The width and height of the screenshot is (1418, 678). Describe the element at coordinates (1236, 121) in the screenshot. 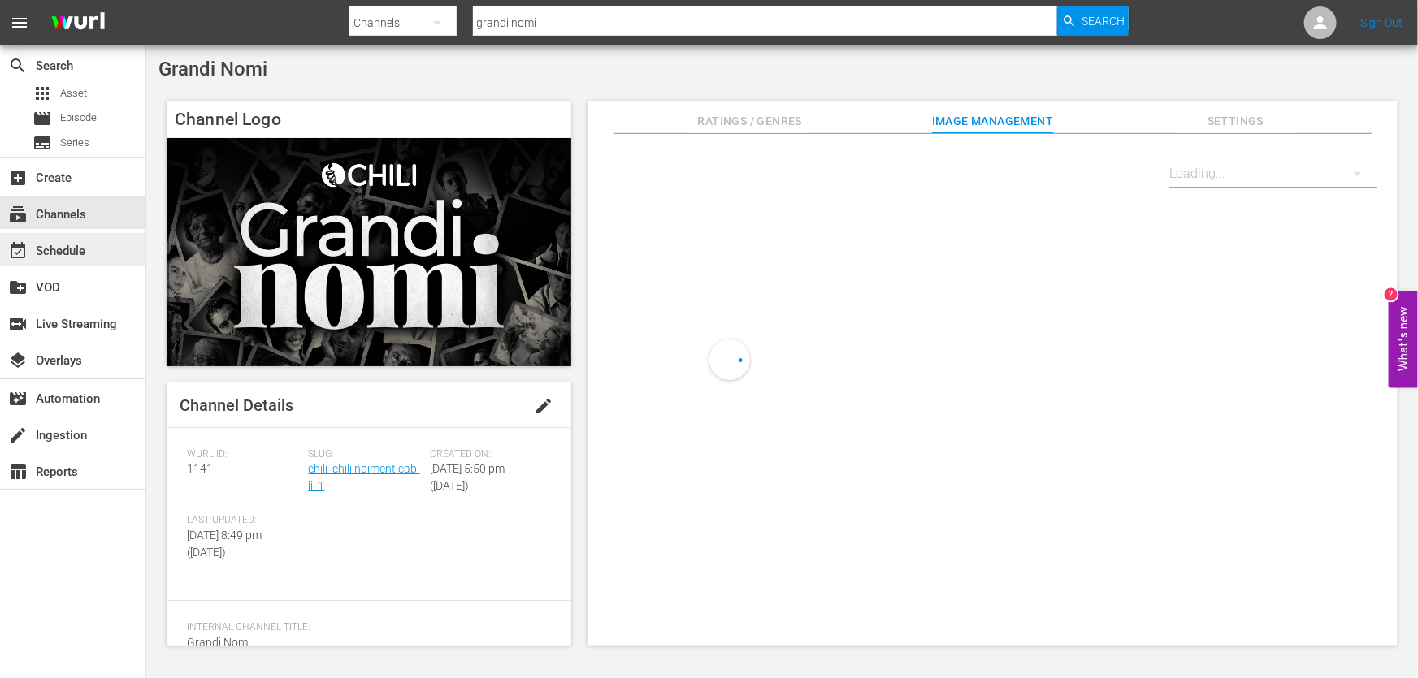

I see `span: Settings` at that location.